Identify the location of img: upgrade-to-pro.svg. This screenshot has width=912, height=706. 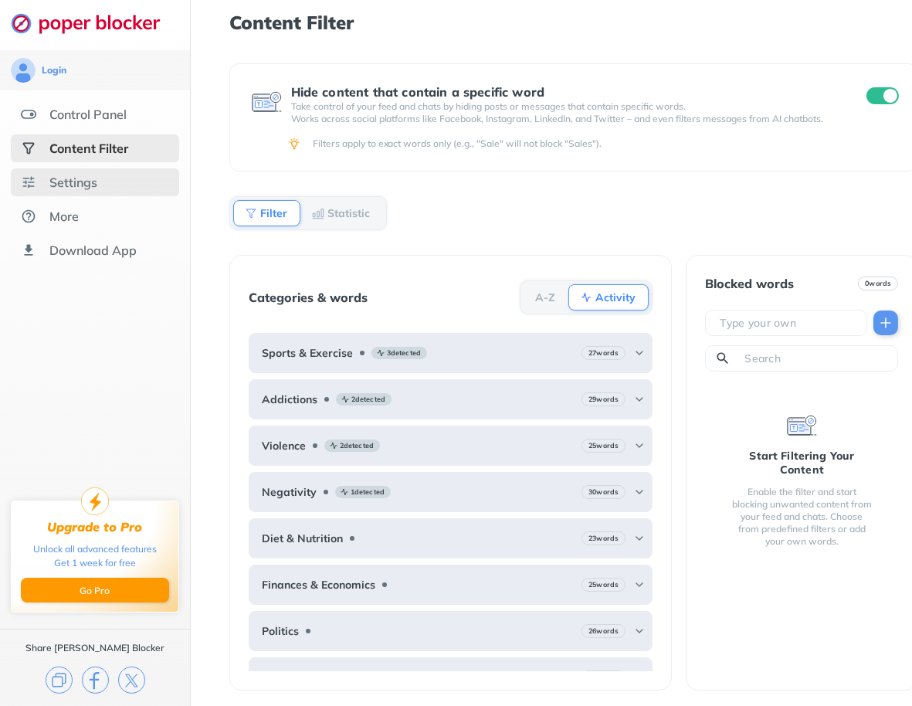
(95, 501).